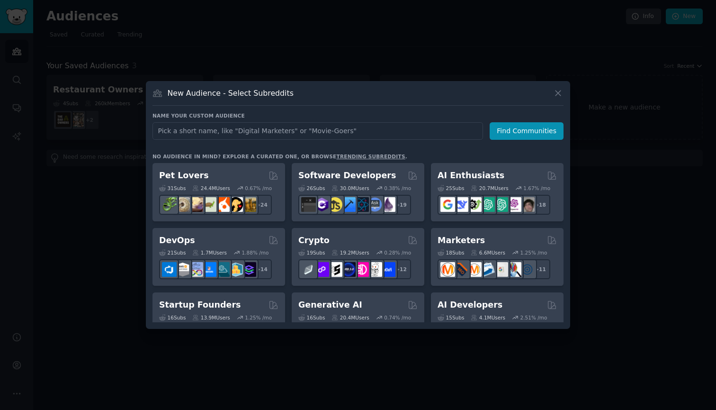  What do you see at coordinates (249, 204) in the screenshot?
I see `img: dogbreed` at bounding box center [249, 204].